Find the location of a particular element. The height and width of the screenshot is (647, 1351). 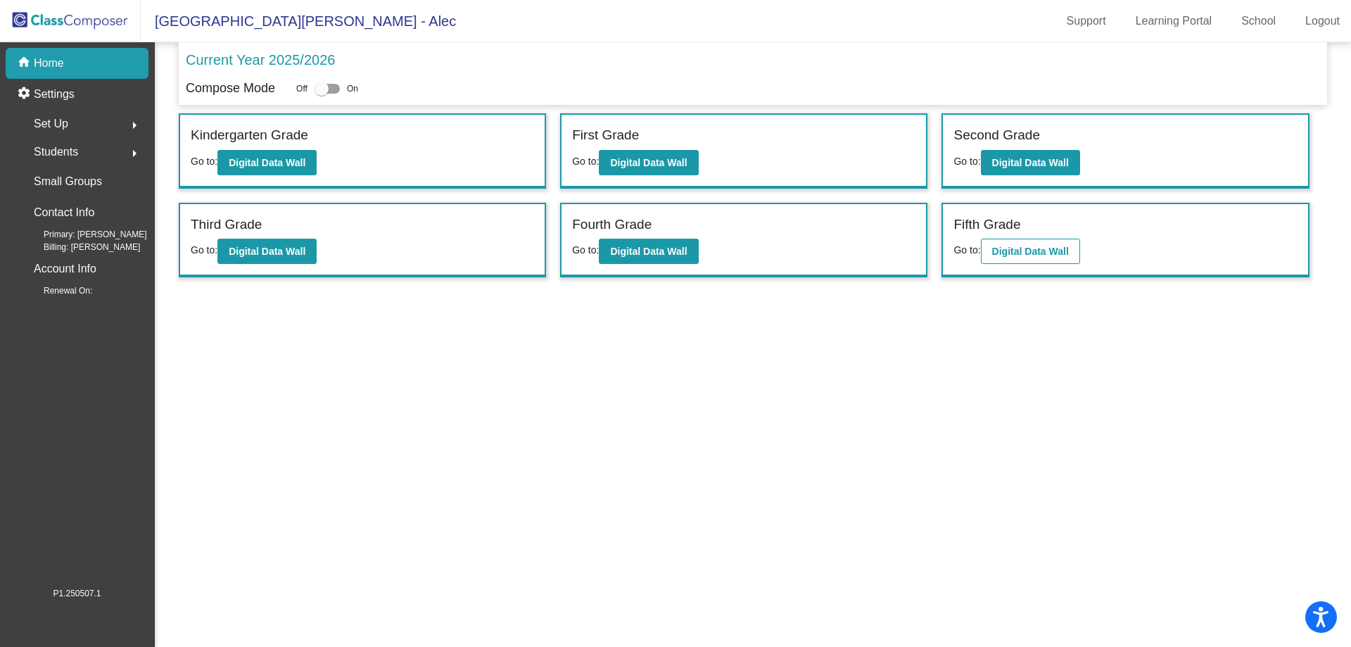

mat-icon: settings is located at coordinates (25, 94).